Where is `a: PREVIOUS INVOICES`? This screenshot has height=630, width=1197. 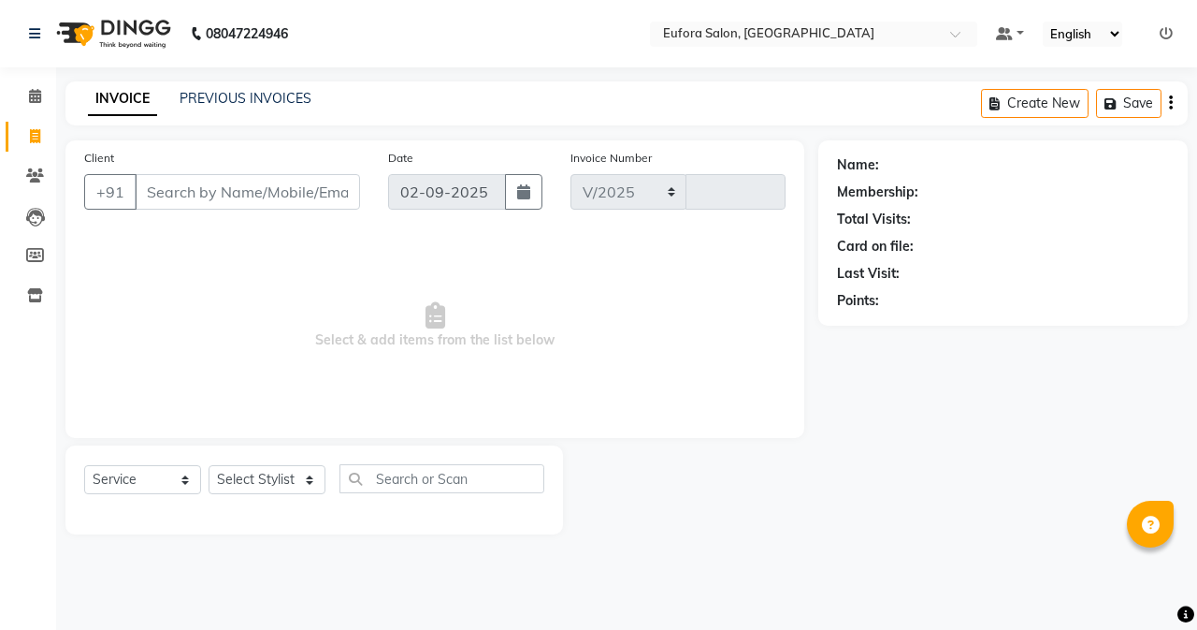
a: PREVIOUS INVOICES is located at coordinates (245, 98).